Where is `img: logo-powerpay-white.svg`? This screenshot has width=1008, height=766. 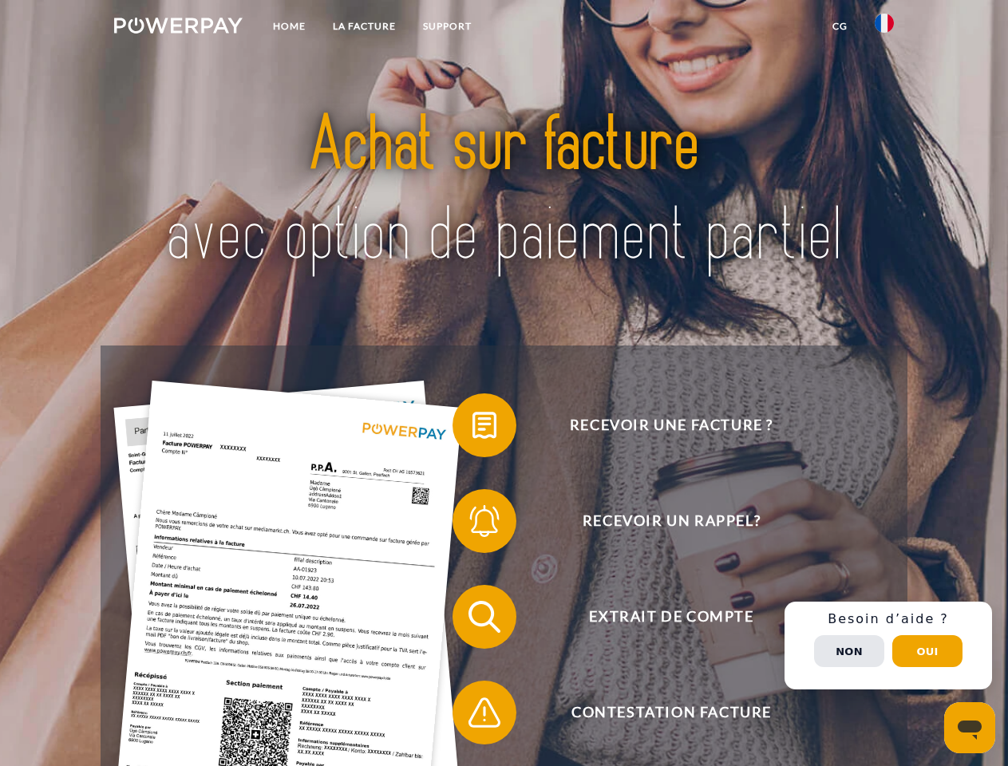
img: logo-powerpay-white.svg is located at coordinates (178, 26).